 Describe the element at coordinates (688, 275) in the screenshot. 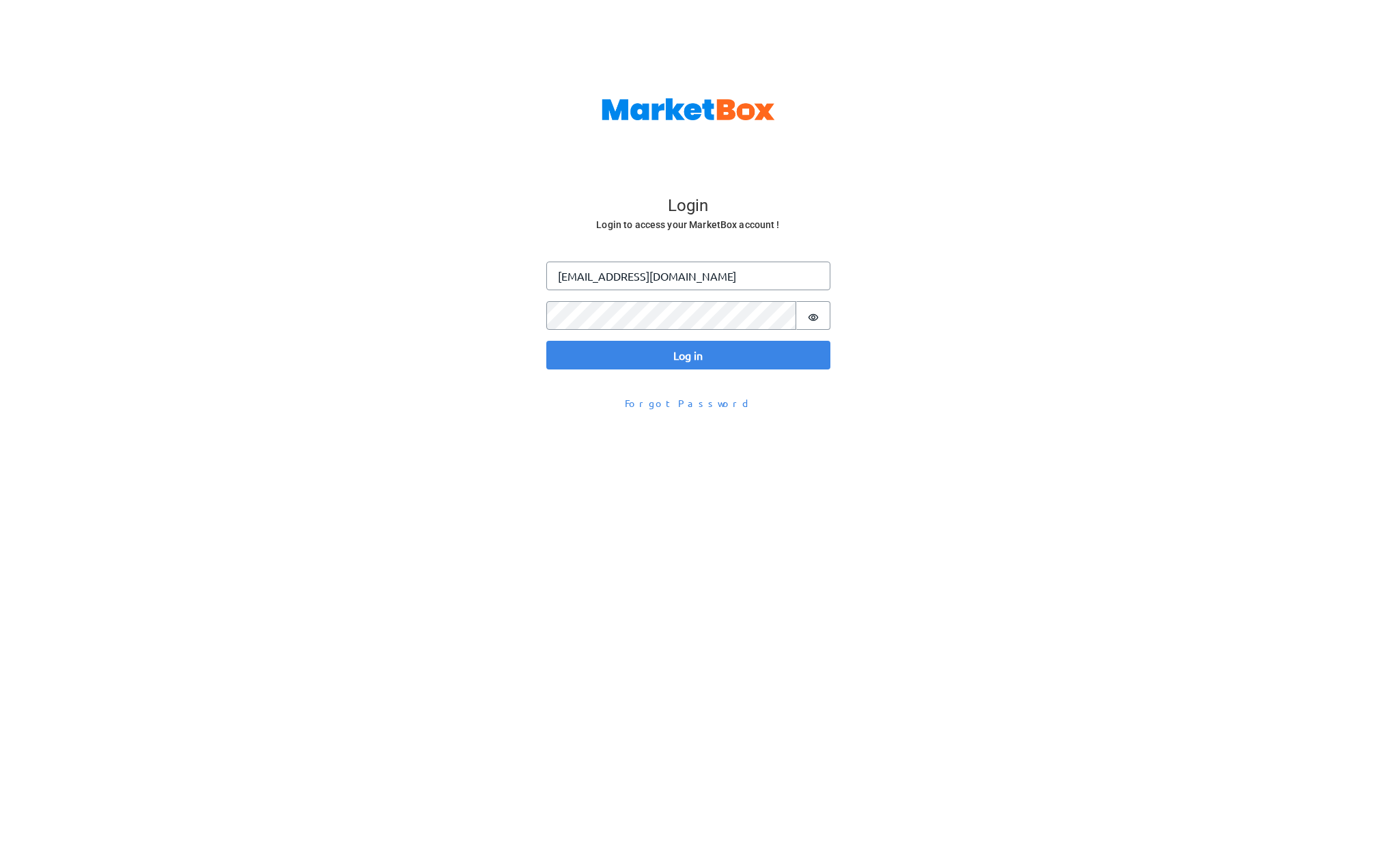

I see `input: Enter your email` at that location.